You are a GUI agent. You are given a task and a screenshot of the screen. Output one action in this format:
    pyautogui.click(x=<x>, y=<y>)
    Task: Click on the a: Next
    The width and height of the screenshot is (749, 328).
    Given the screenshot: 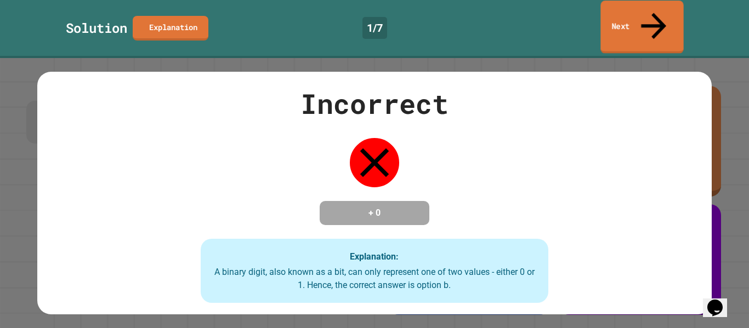 What is the action you would take?
    pyautogui.click(x=642, y=27)
    